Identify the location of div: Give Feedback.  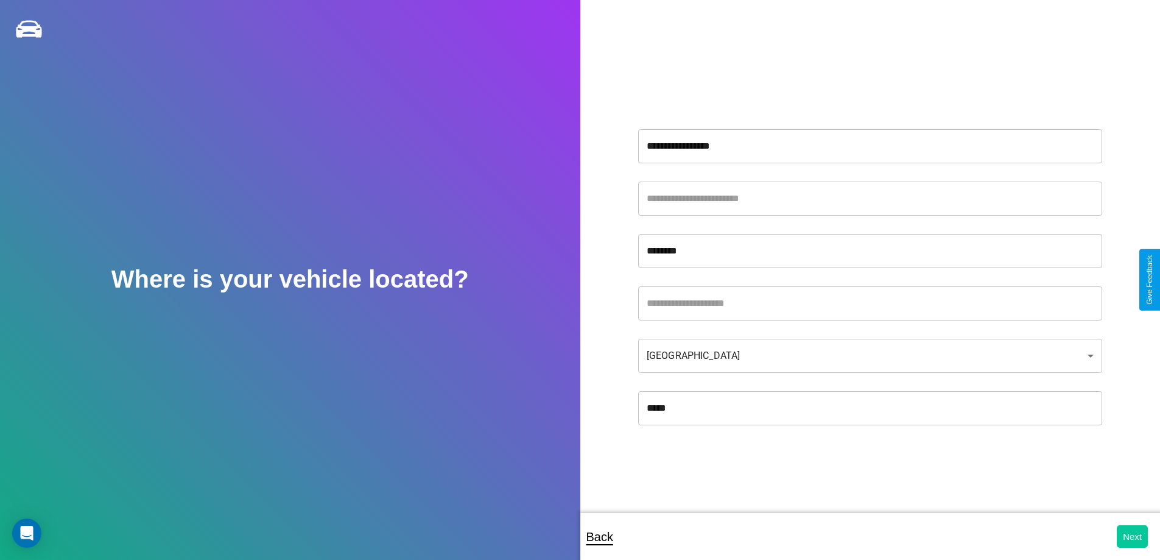
(1150, 280).